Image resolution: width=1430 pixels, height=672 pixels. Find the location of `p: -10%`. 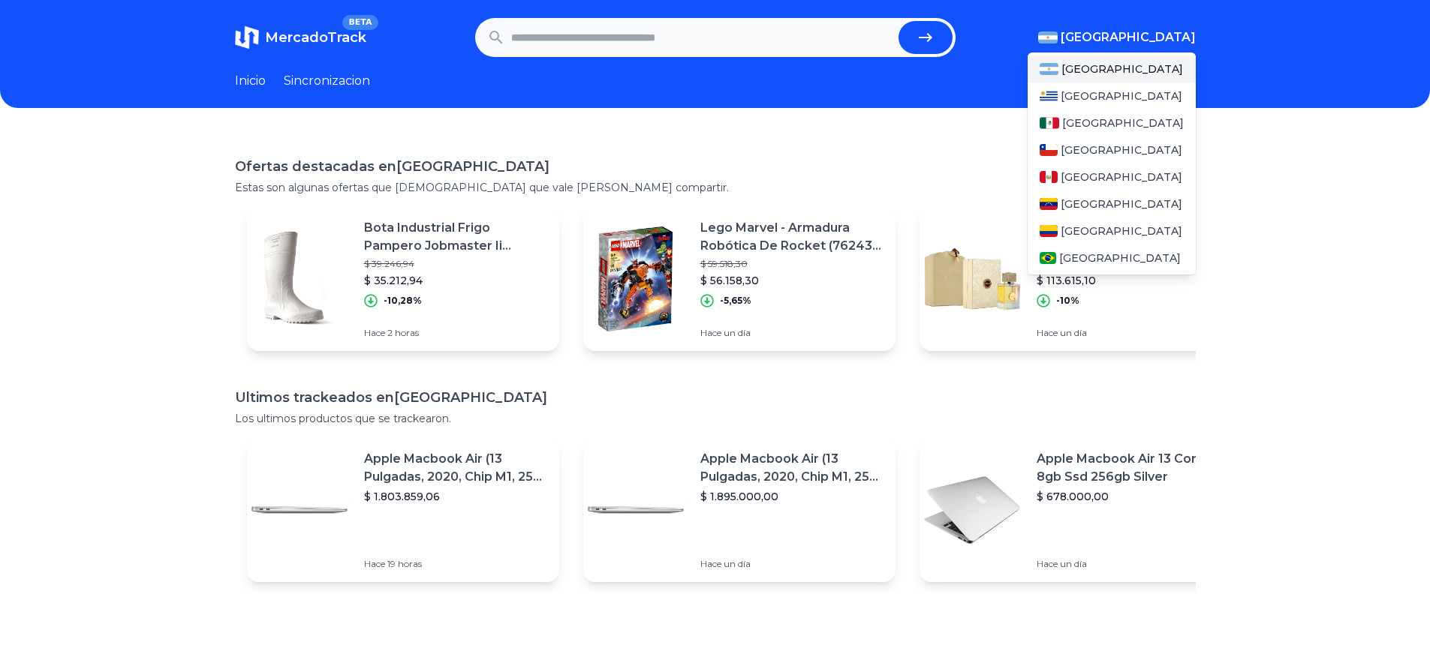

p: -10% is located at coordinates (1067, 301).